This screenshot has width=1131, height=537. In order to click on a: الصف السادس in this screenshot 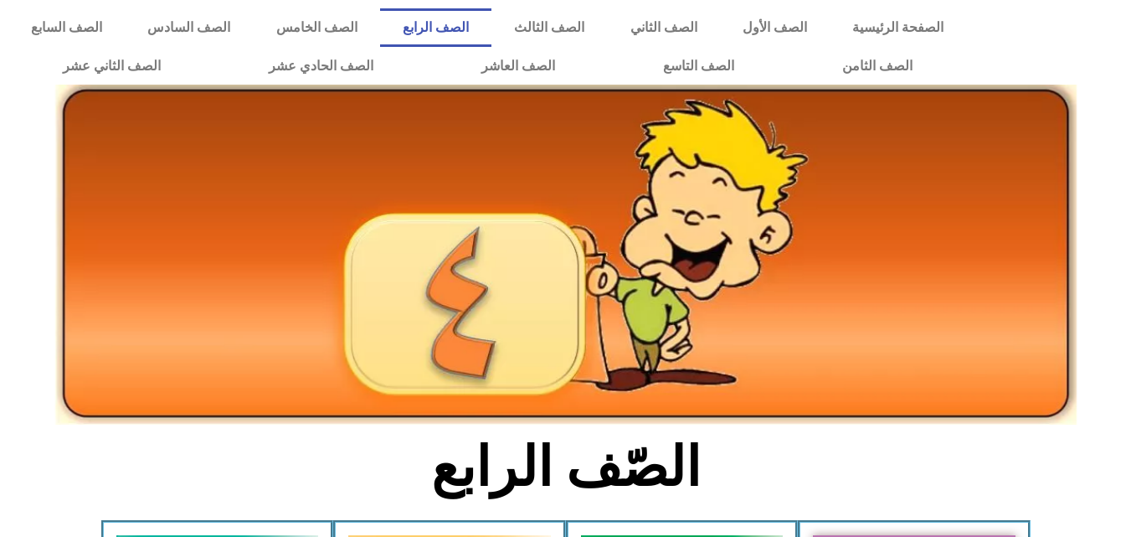, I will do `click(188, 28)`.